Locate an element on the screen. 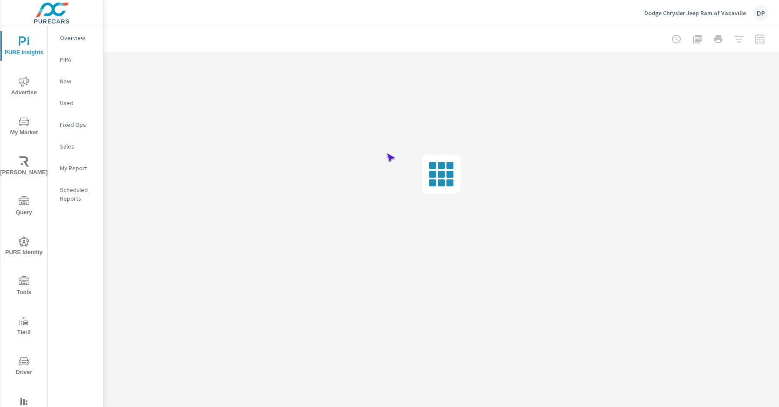 This screenshot has height=407, width=779. span: Tools is located at coordinates (24, 287).